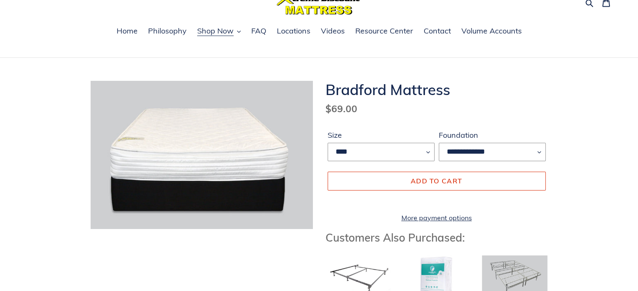 The image size is (638, 291). I want to click on a: Philosophy, so click(167, 31).